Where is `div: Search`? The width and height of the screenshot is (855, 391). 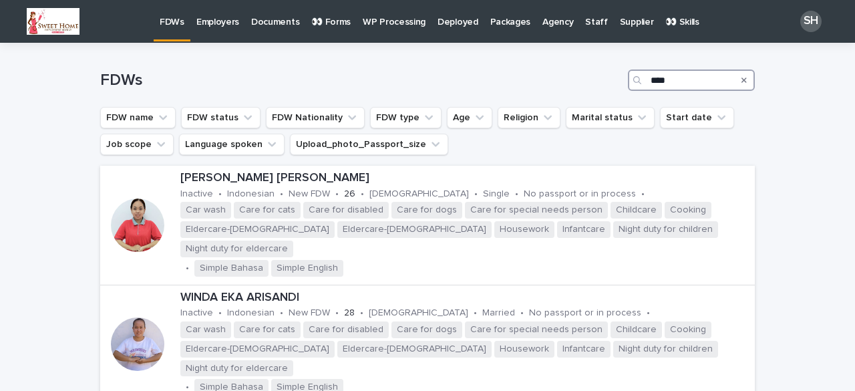
div: Search is located at coordinates (692, 80).